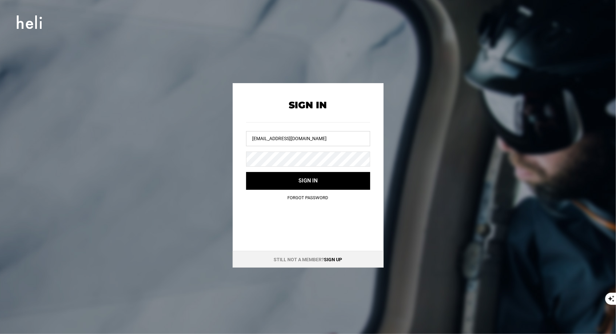 This screenshot has width=616, height=334. I want to click on a: Sign up, so click(333, 259).